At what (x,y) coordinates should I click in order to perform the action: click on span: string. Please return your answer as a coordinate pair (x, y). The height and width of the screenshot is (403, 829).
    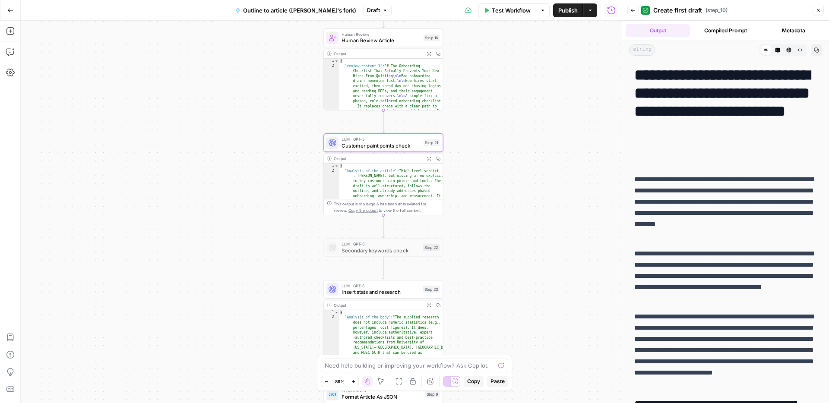
    Looking at the image, I should click on (642, 50).